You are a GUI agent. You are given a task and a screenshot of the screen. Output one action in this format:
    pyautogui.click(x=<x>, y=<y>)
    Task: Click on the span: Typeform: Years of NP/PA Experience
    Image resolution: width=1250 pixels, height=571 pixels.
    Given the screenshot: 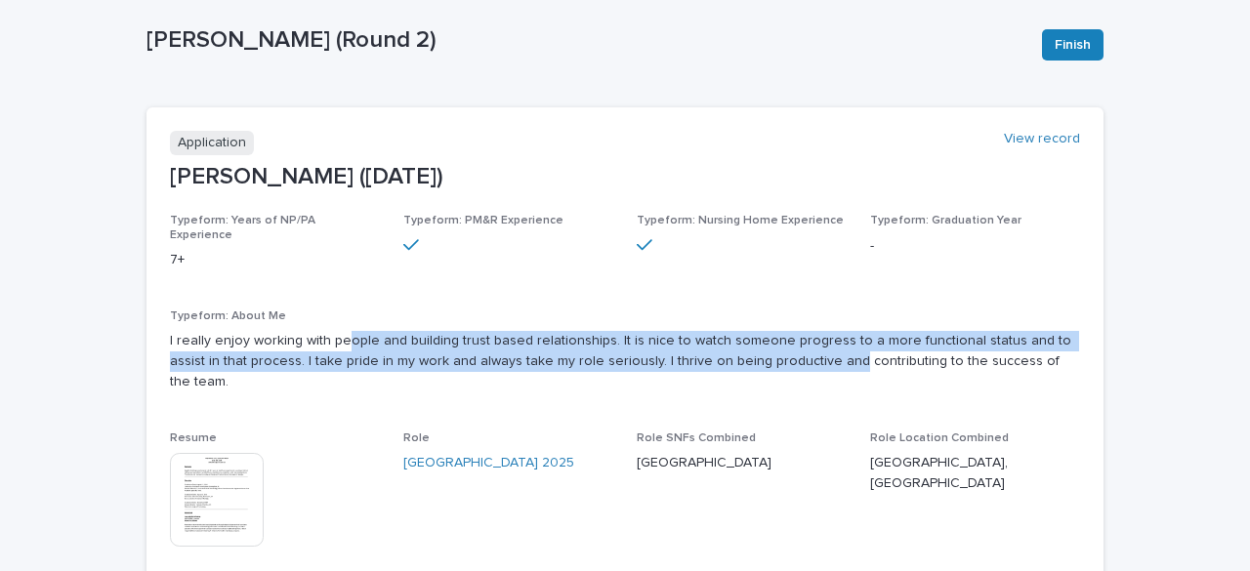 What is the action you would take?
    pyautogui.click(x=242, y=228)
    